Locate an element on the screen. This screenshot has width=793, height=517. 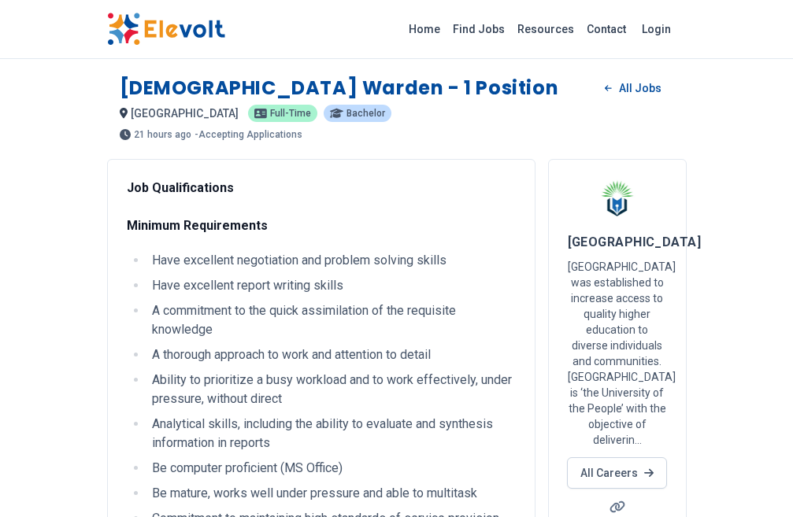
strong: Minimum Requirements is located at coordinates (197, 225).